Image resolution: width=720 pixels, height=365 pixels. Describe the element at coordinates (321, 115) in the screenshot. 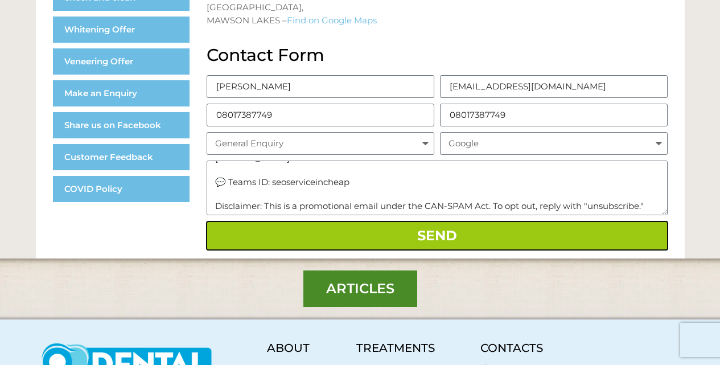

I see `input: Phone Number` at that location.